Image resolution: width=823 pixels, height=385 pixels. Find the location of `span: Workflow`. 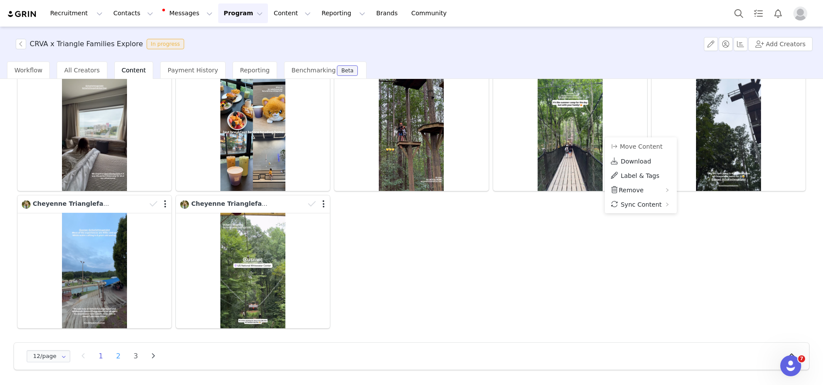

span: Workflow is located at coordinates (28, 70).